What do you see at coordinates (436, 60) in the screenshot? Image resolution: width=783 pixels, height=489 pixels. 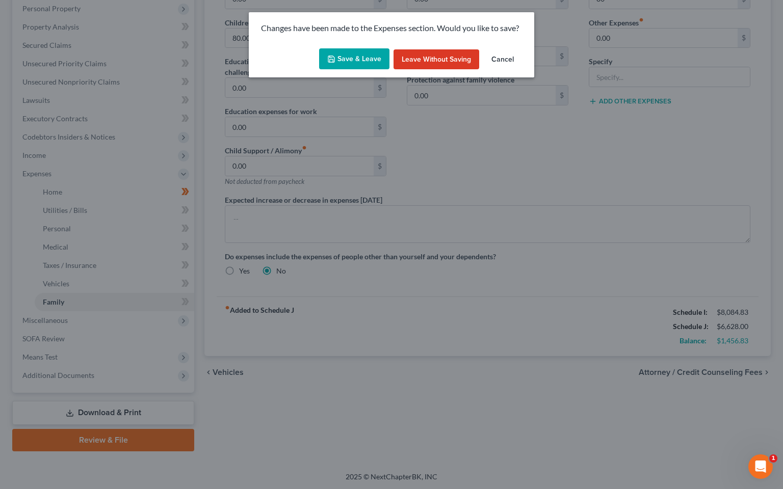 I see `button: Leave without Saving` at bounding box center [436, 60].